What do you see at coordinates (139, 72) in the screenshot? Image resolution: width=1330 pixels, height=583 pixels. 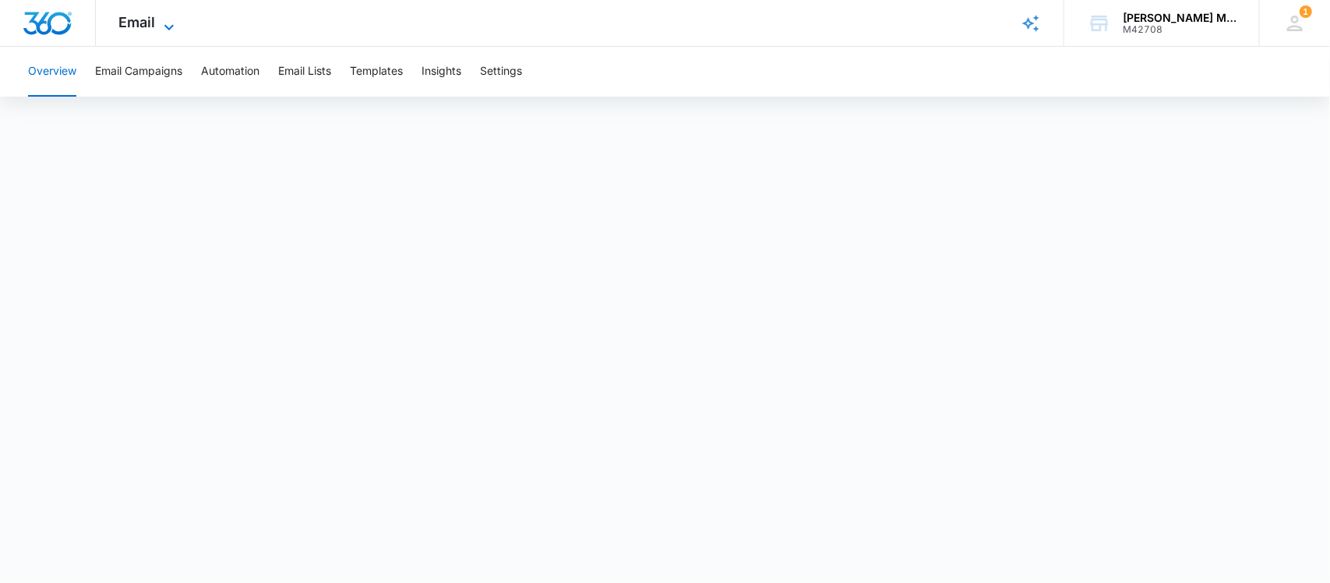 I see `button: Email Campaigns` at bounding box center [139, 72].